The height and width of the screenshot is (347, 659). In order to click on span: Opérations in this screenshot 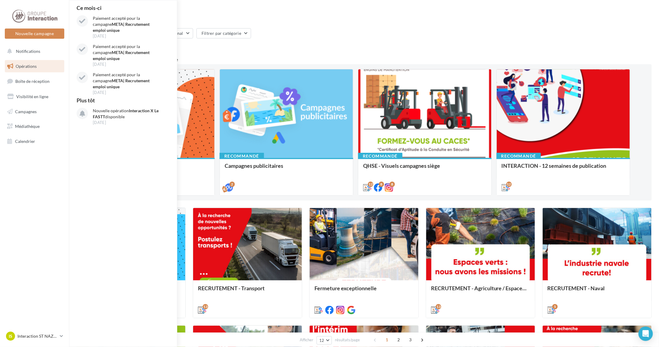, I will do `click(26, 66)`.